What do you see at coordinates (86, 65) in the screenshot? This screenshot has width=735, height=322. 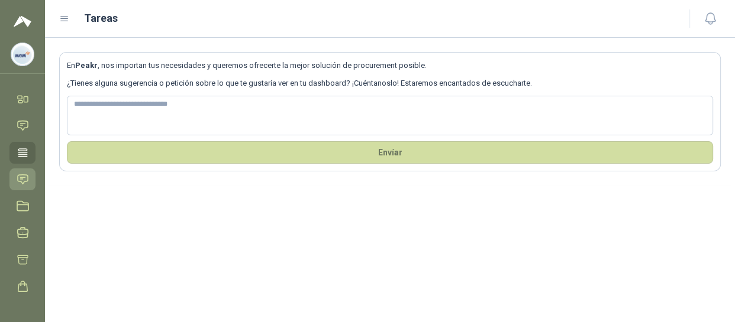 I see `b: Peakr` at bounding box center [86, 65].